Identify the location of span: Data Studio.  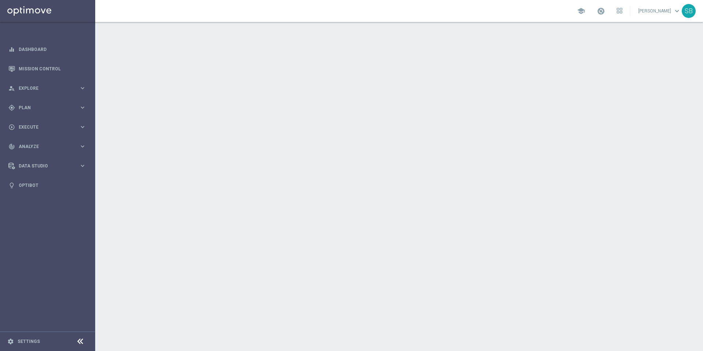
(49, 166).